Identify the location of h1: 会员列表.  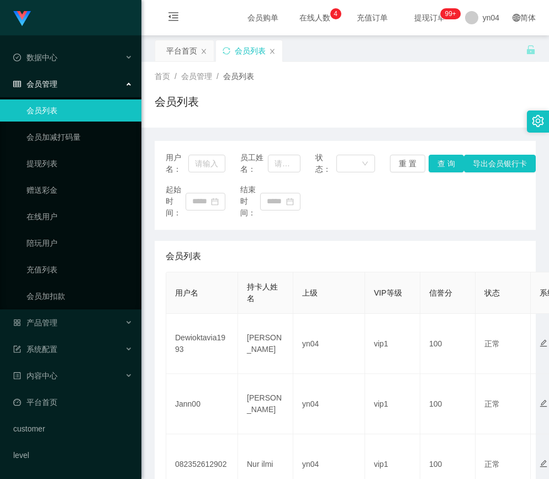
(177, 102).